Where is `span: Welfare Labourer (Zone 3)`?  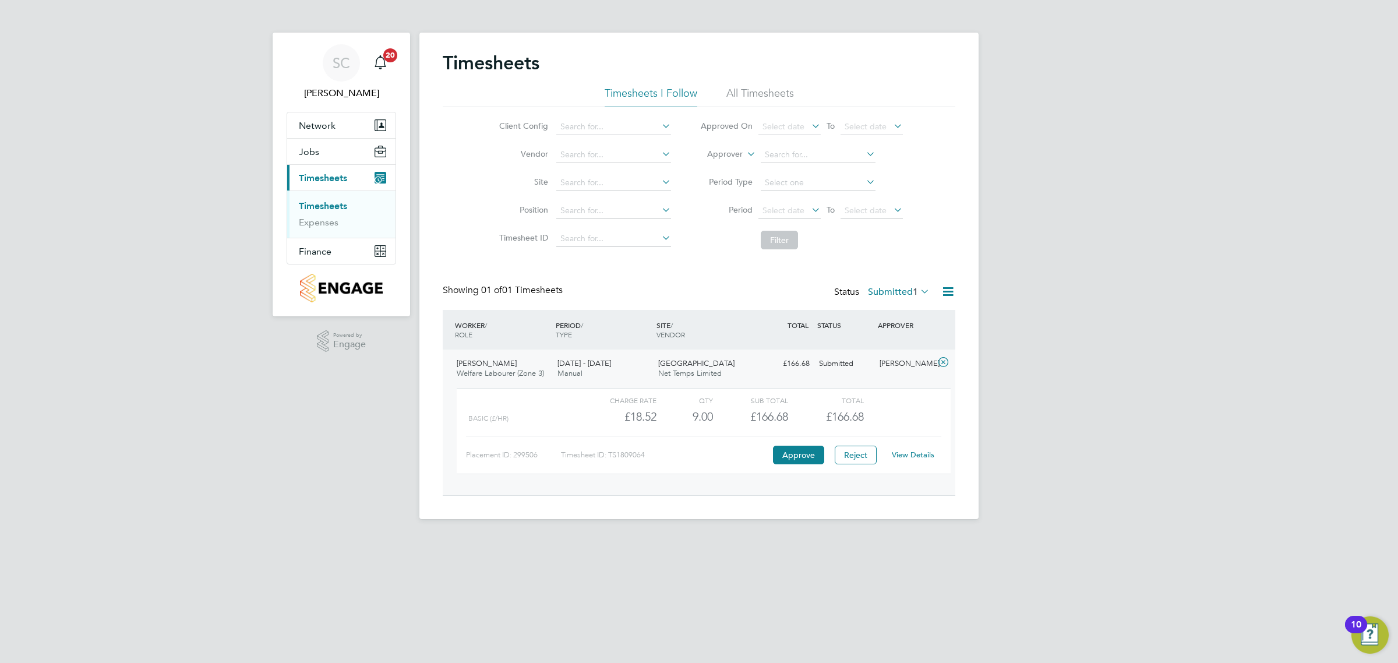
span: Welfare Labourer (Zone 3) is located at coordinates (500, 373).